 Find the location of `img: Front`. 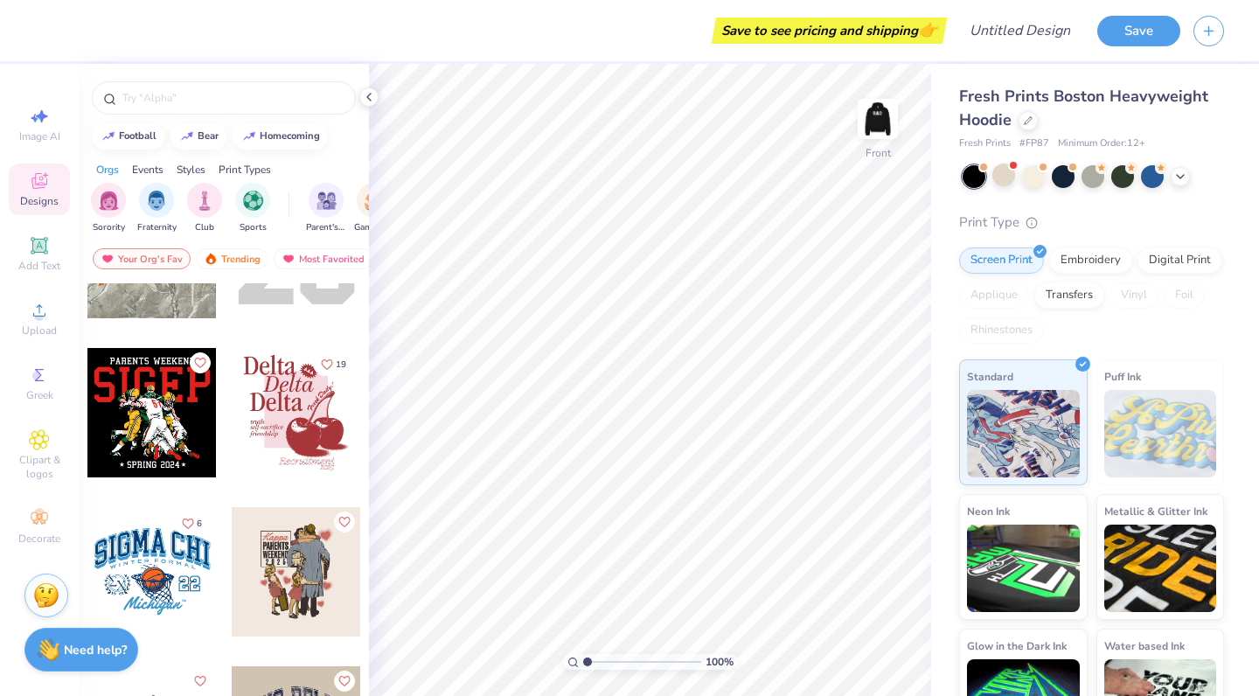

img: Front is located at coordinates (877, 119).